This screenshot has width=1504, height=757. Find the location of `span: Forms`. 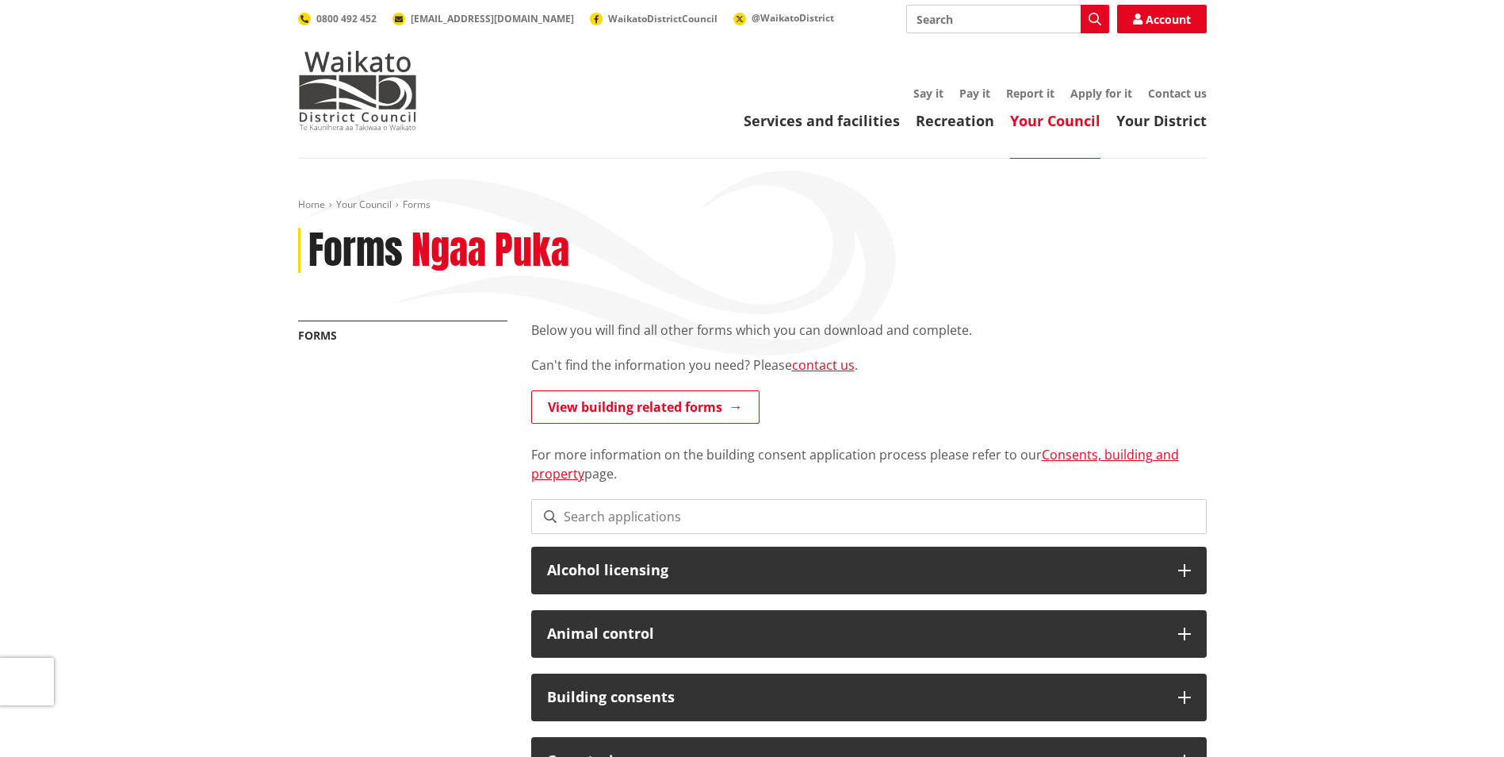

span: Forms is located at coordinates (416, 204).